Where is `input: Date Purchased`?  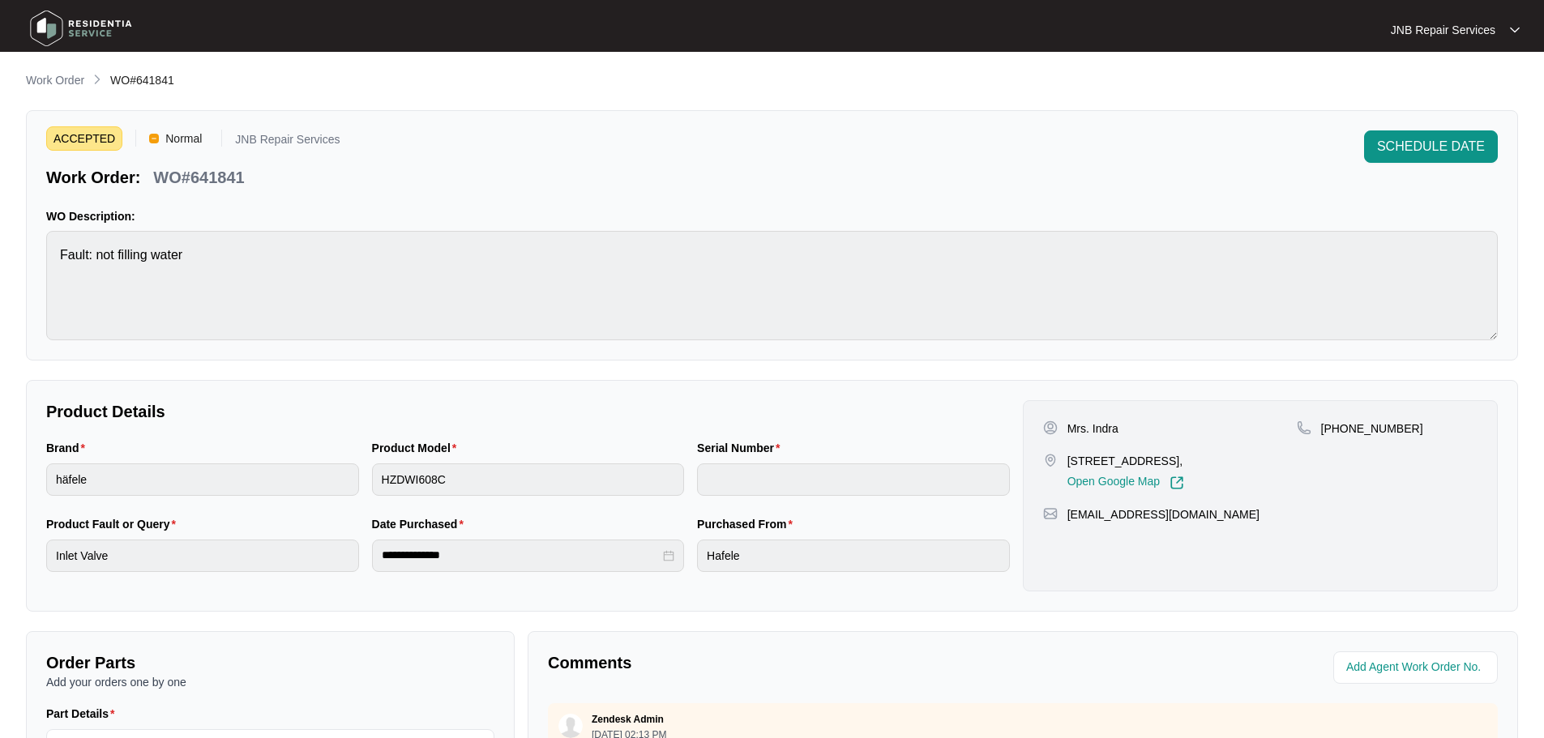 input: Date Purchased is located at coordinates (521, 555).